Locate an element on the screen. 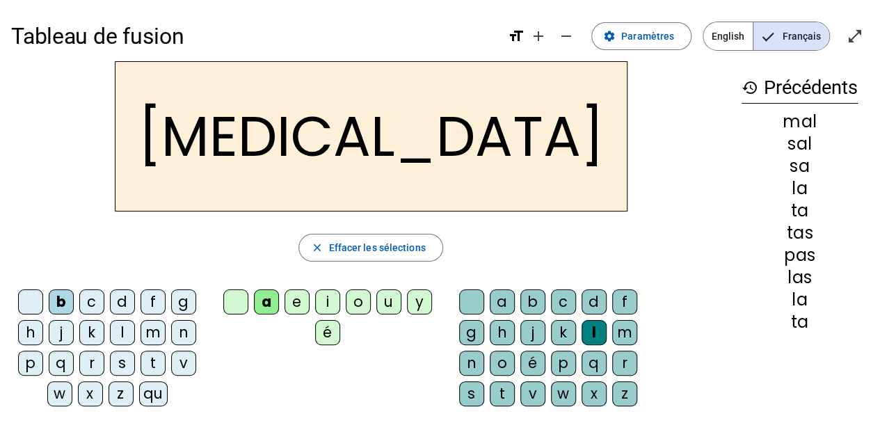 This screenshot has height=439, width=880. button: Entrer en plein écran is located at coordinates (855, 36).